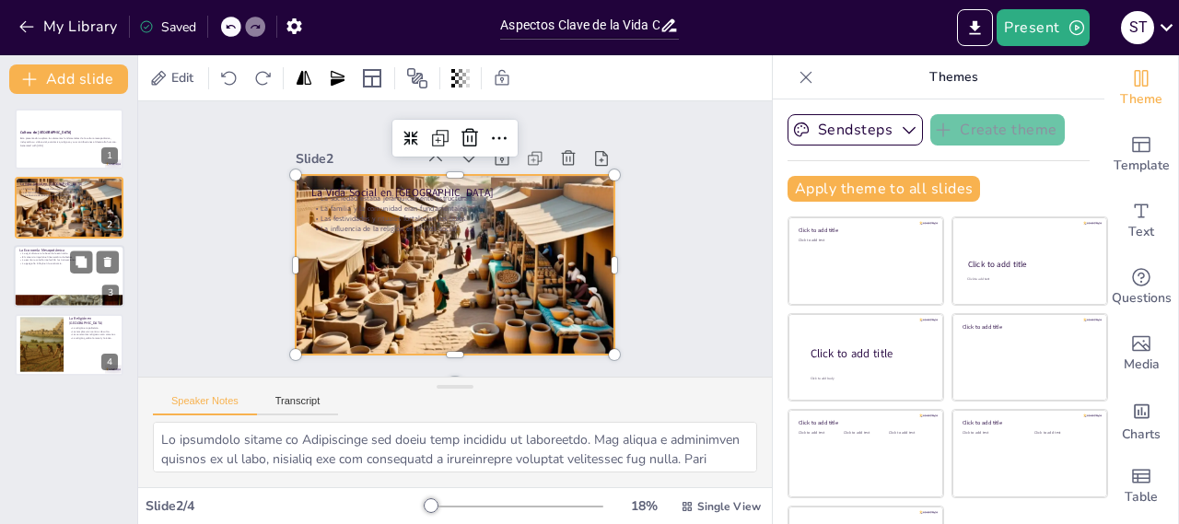 The height and width of the screenshot is (524, 1179). I want to click on div: 18 %, so click(644, 505).